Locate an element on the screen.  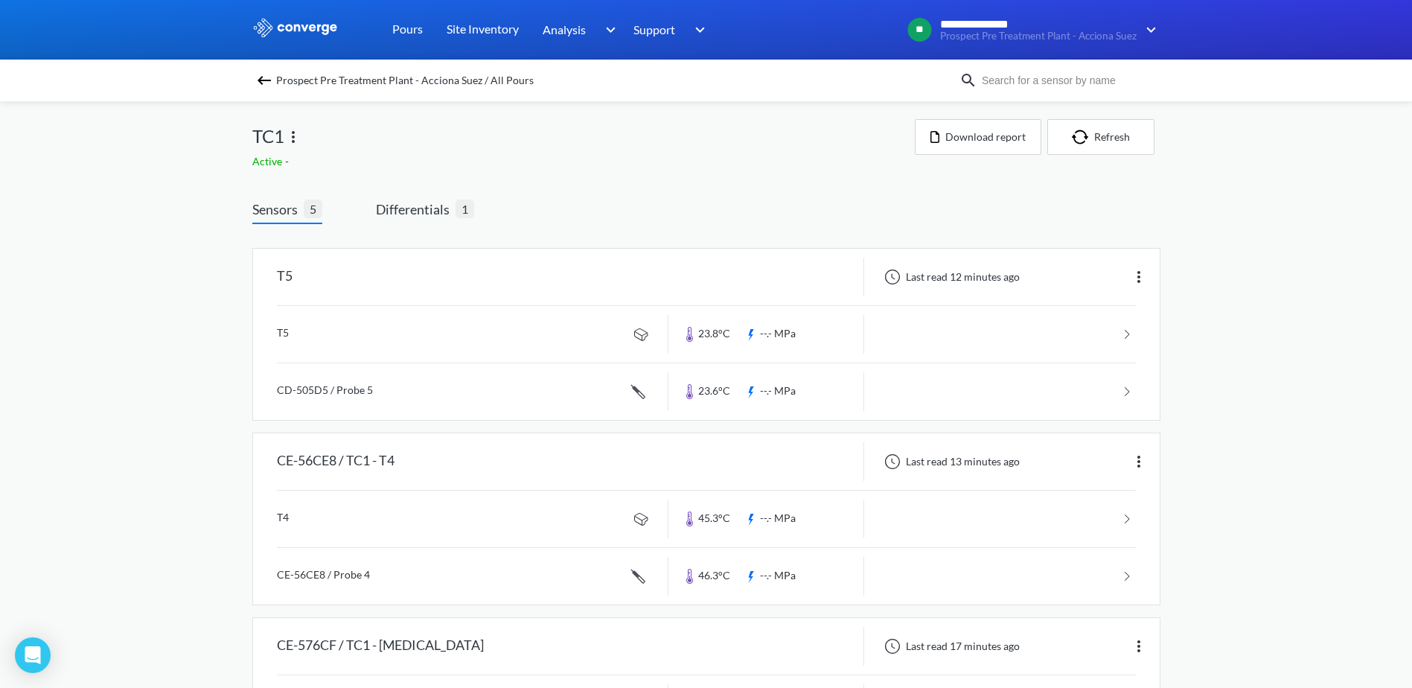
span: 5 is located at coordinates (313, 208).